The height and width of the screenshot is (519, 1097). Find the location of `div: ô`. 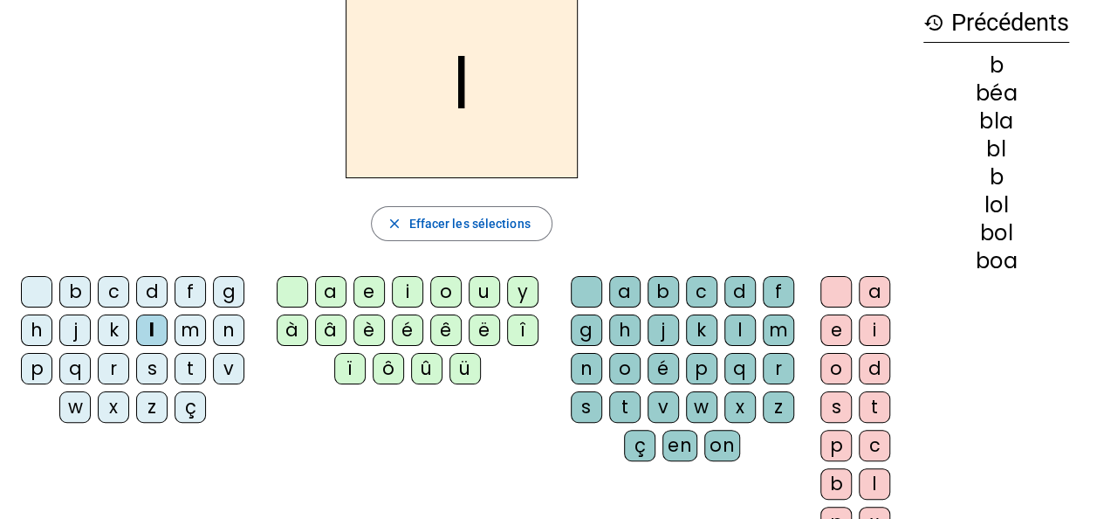

div: ô is located at coordinates (389, 368).